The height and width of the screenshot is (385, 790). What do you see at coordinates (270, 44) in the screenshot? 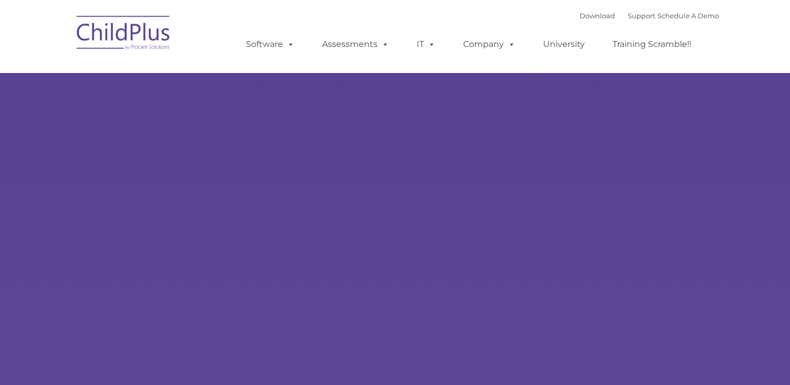
I see `a: Software` at bounding box center [270, 44].